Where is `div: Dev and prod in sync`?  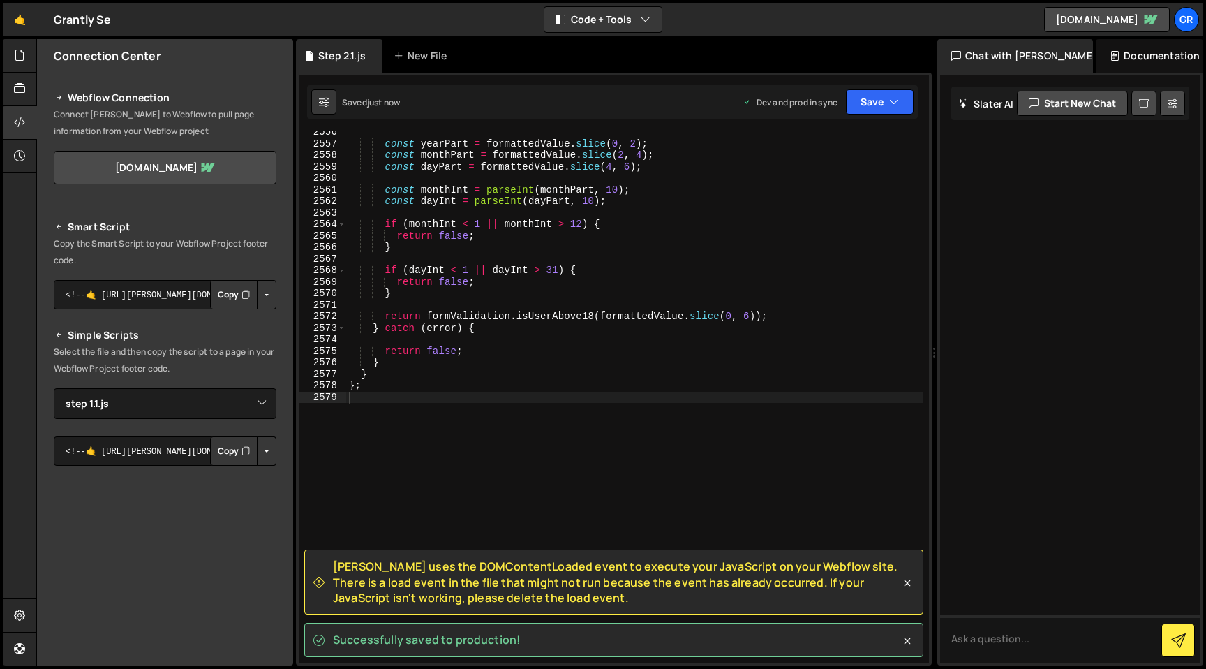 div: Dev and prod in sync is located at coordinates (790, 102).